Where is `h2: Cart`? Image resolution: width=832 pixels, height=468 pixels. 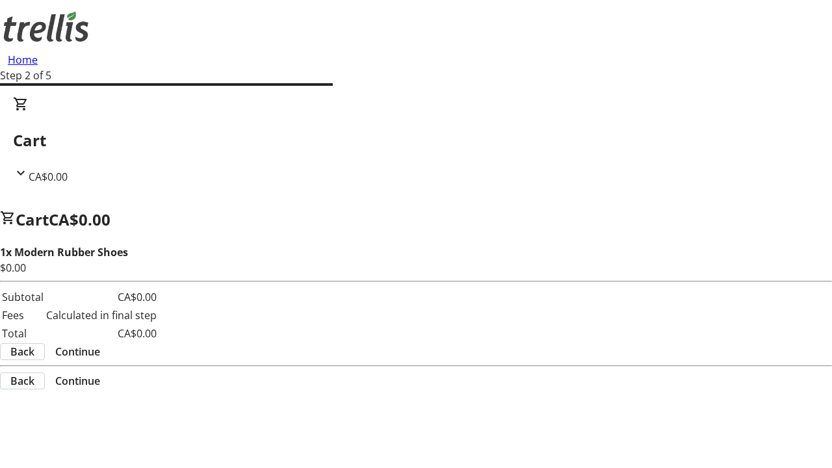 h2: Cart is located at coordinates (416, 140).